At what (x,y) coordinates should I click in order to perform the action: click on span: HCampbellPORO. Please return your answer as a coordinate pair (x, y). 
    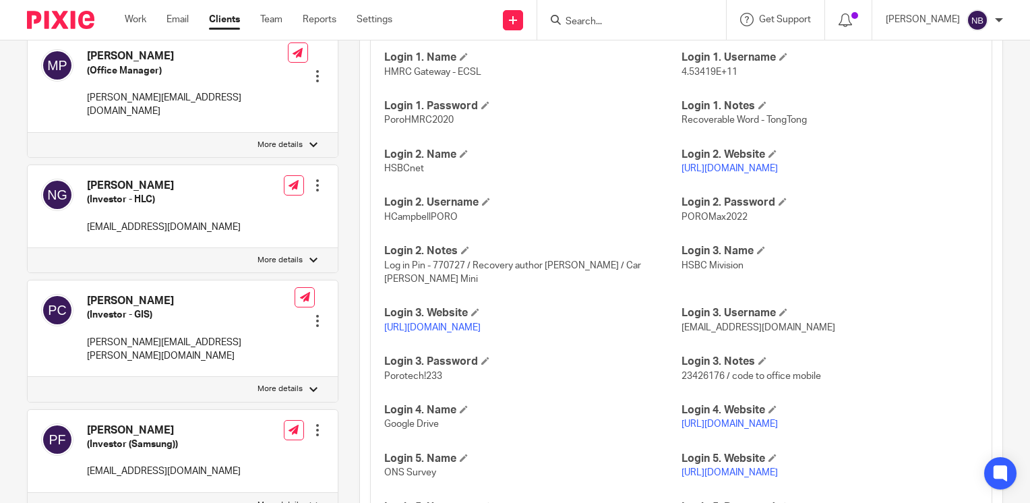
    Looking at the image, I should click on (421, 217).